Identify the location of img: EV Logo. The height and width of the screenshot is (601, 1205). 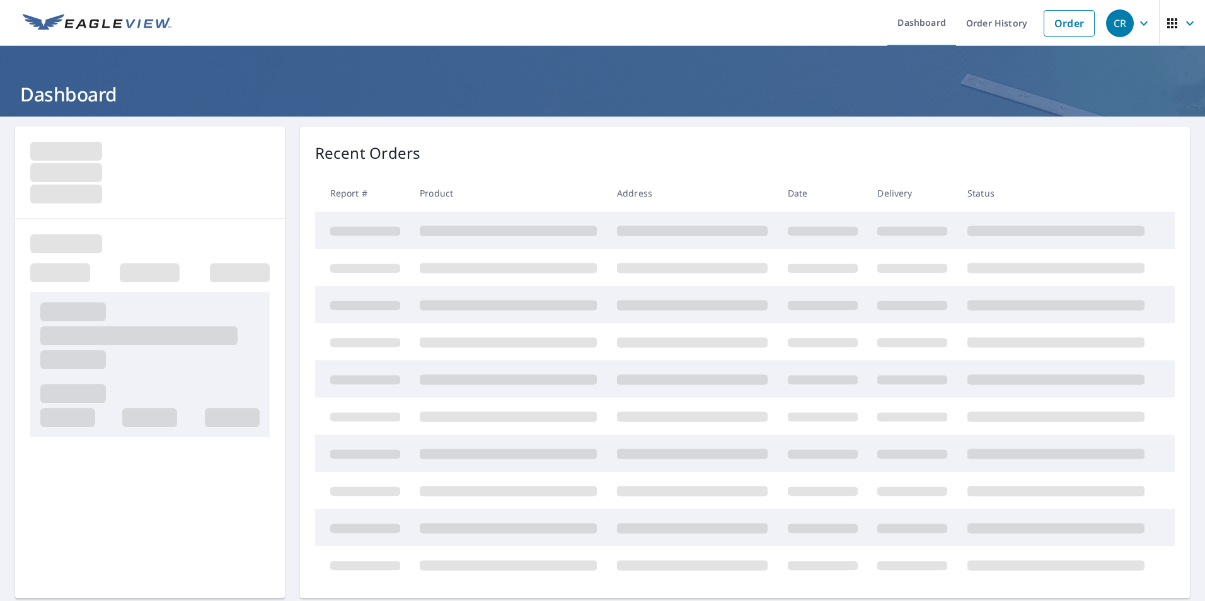
(97, 23).